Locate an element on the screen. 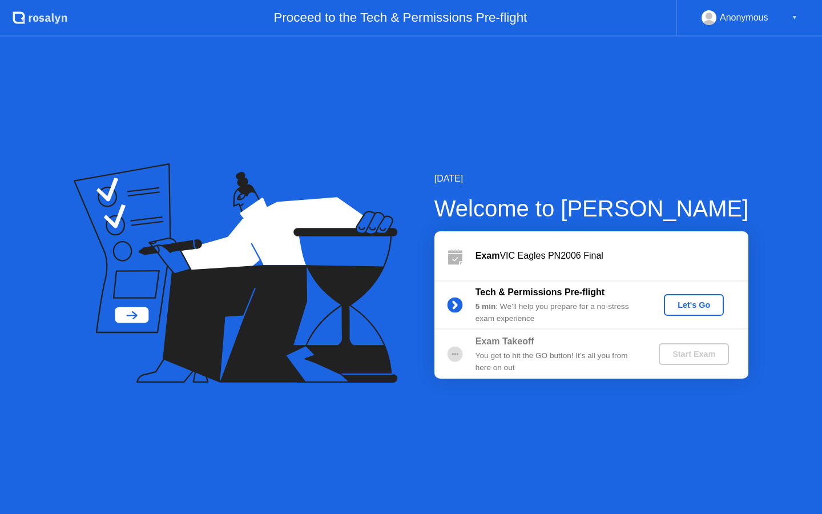  button: Start Exam is located at coordinates (694, 354).